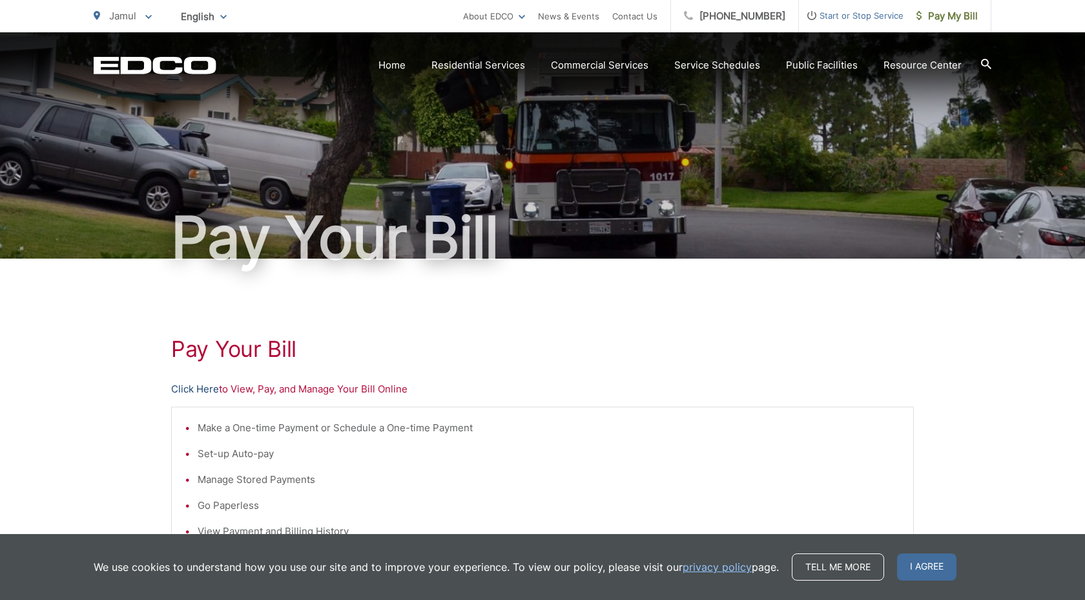  I want to click on a: News & Events, so click(569, 16).